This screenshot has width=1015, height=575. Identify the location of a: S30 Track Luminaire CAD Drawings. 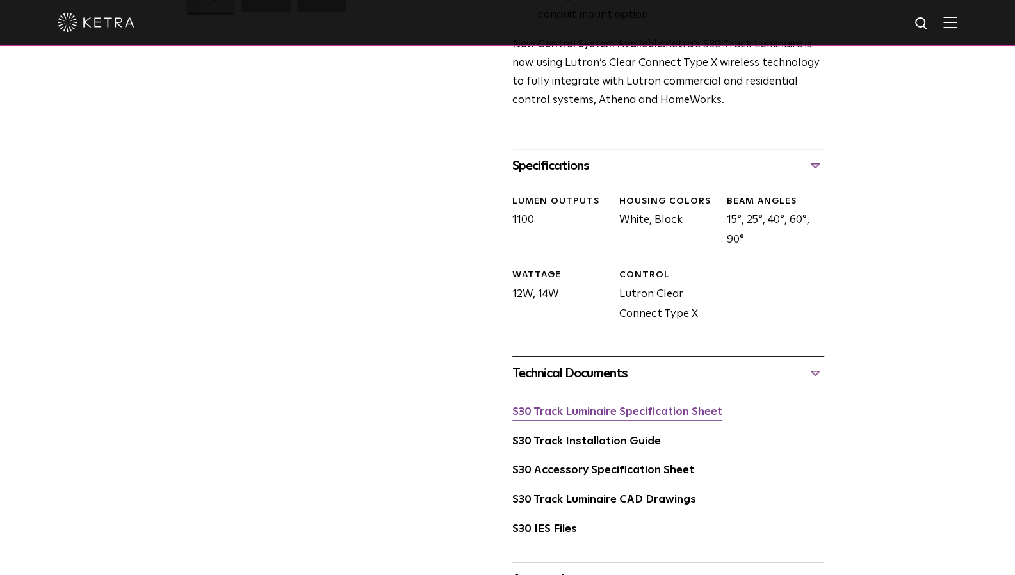
(604, 499).